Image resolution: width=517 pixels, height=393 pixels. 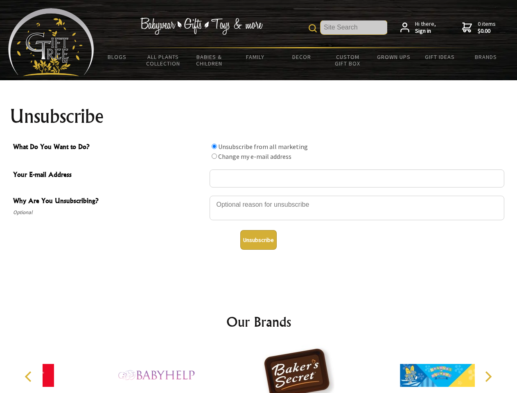 I want to click on a: Grown Ups, so click(x=394, y=57).